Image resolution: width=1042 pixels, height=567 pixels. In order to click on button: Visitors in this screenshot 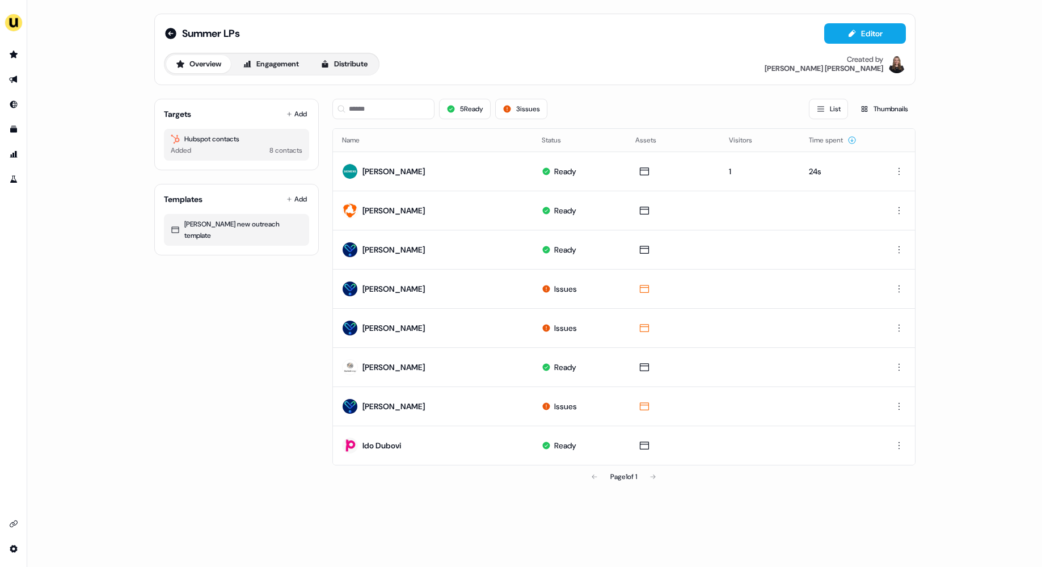, I will do `click(747, 140)`.